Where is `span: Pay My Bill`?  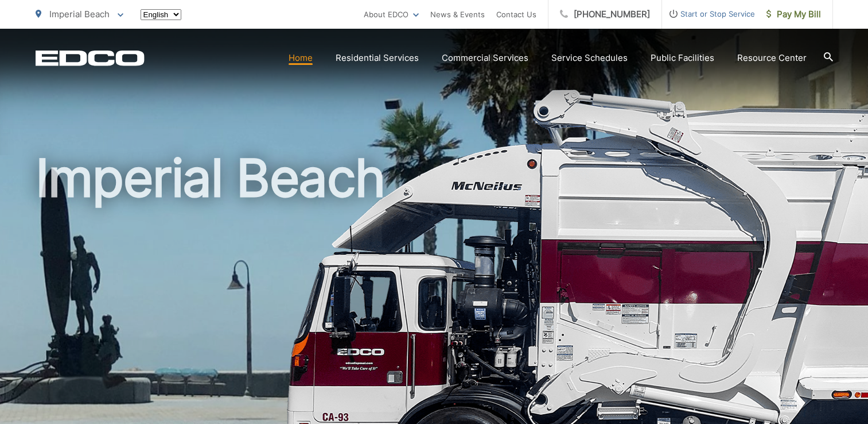 span: Pay My Bill is located at coordinates (794, 14).